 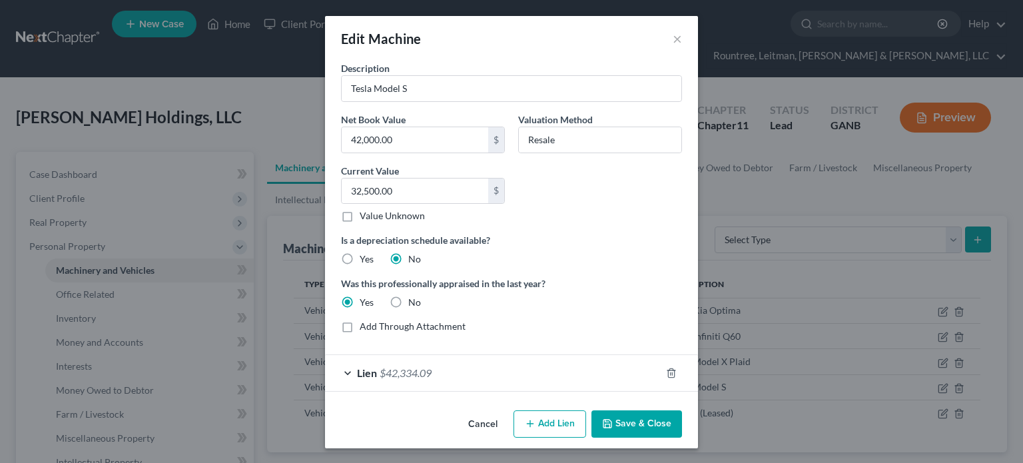 What do you see at coordinates (370, 170) in the screenshot?
I see `label: Current Value` at bounding box center [370, 170].